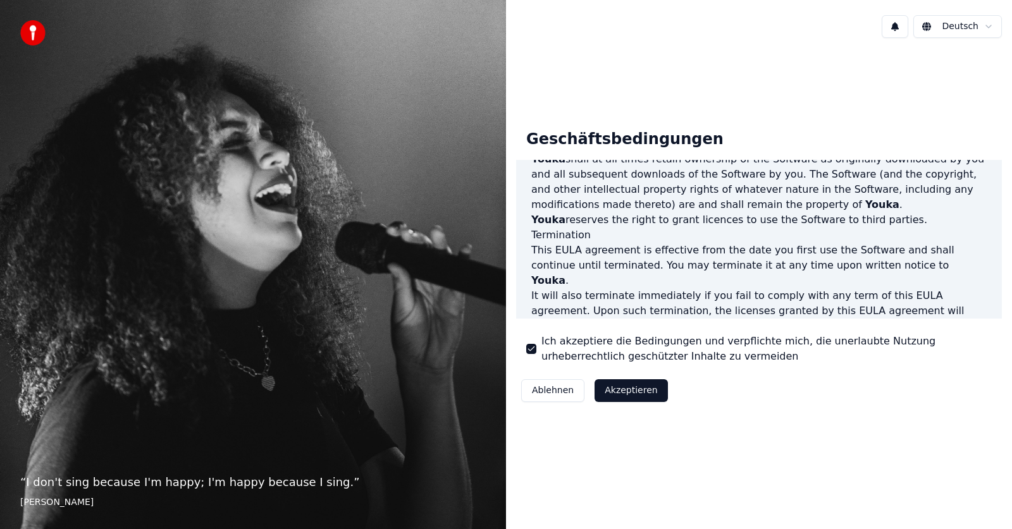  What do you see at coordinates (553, 391) in the screenshot?
I see `button: Ablehnen` at bounding box center [553, 391].